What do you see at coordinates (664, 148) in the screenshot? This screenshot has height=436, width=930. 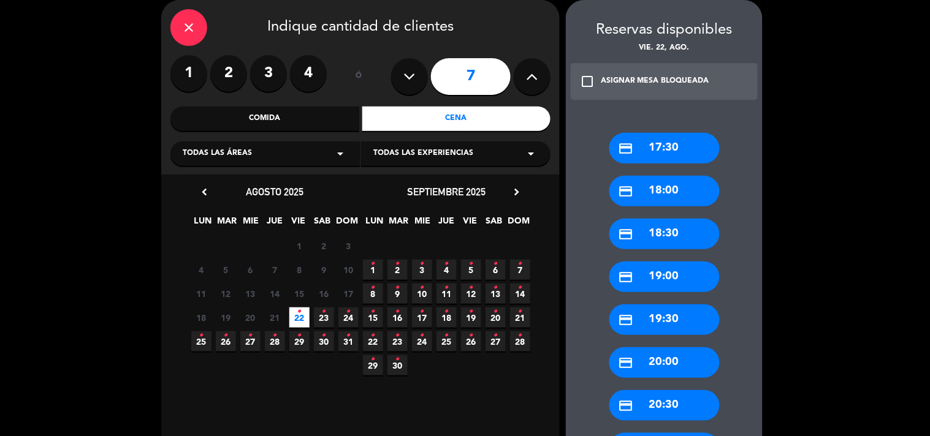 I see `div: 17:30` at bounding box center [664, 148].